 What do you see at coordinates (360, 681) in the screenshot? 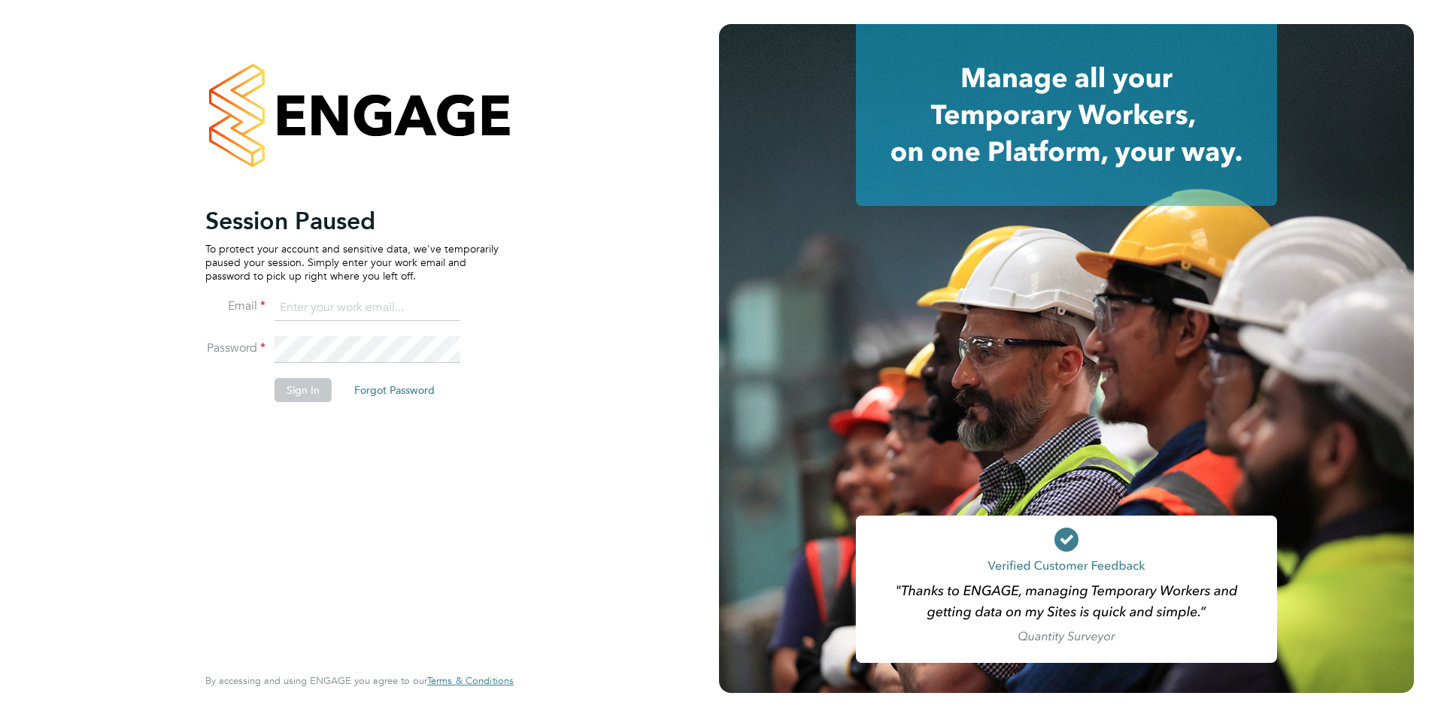
I see `span: By accessing and using ENGAGE you agree to our` at bounding box center [360, 681].